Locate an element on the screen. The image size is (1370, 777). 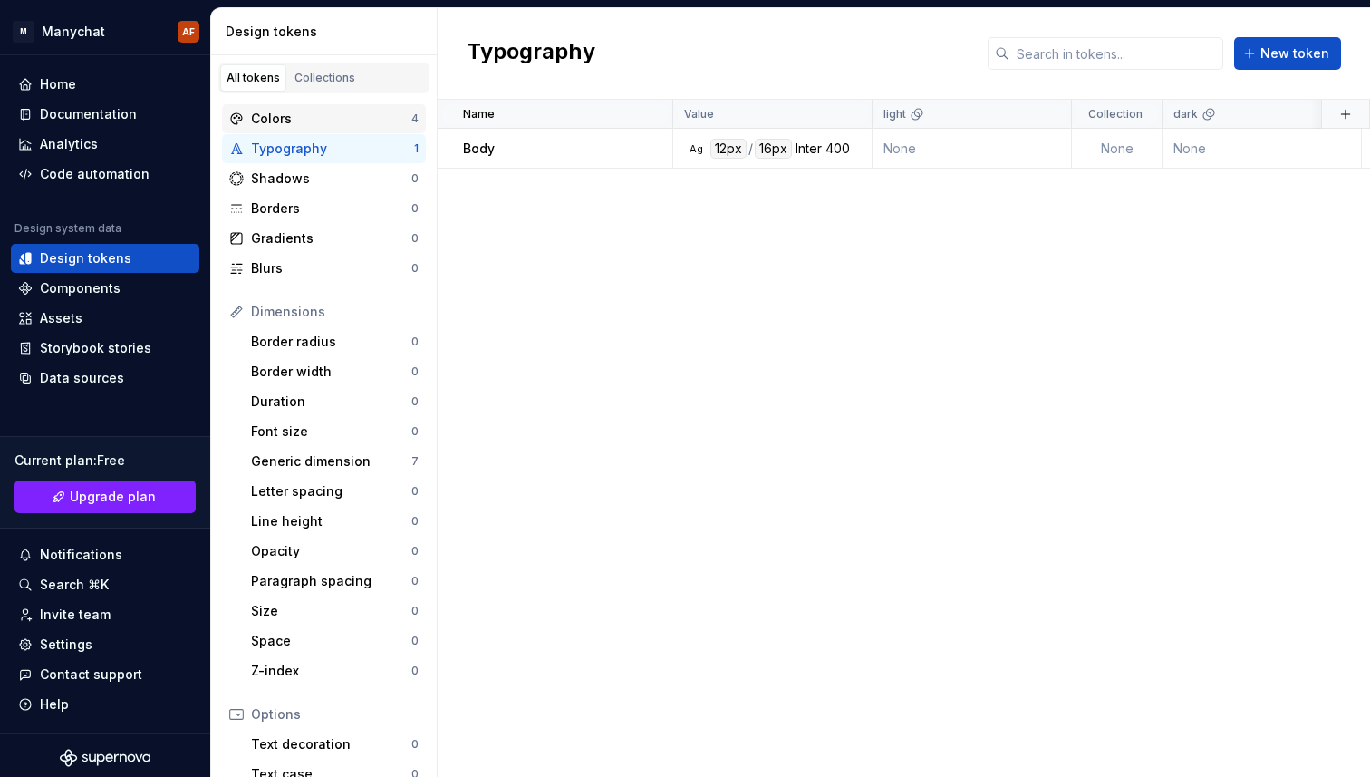
a: Generic dimension7 is located at coordinates (334, 461).